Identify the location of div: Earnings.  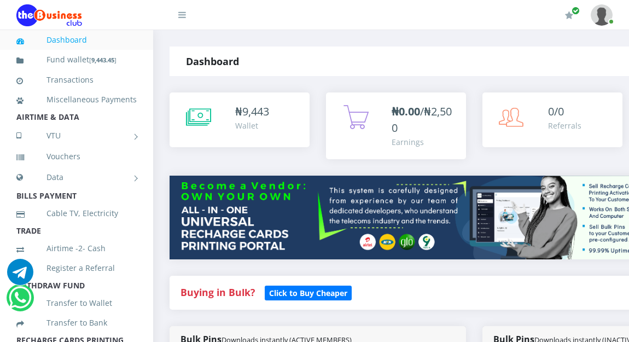
(424, 142).